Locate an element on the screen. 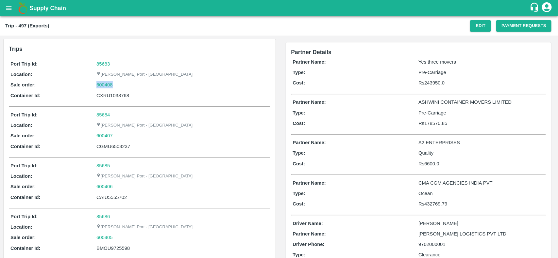 This screenshot has width=558, height=258. button: Payment Requests is located at coordinates (523, 26).